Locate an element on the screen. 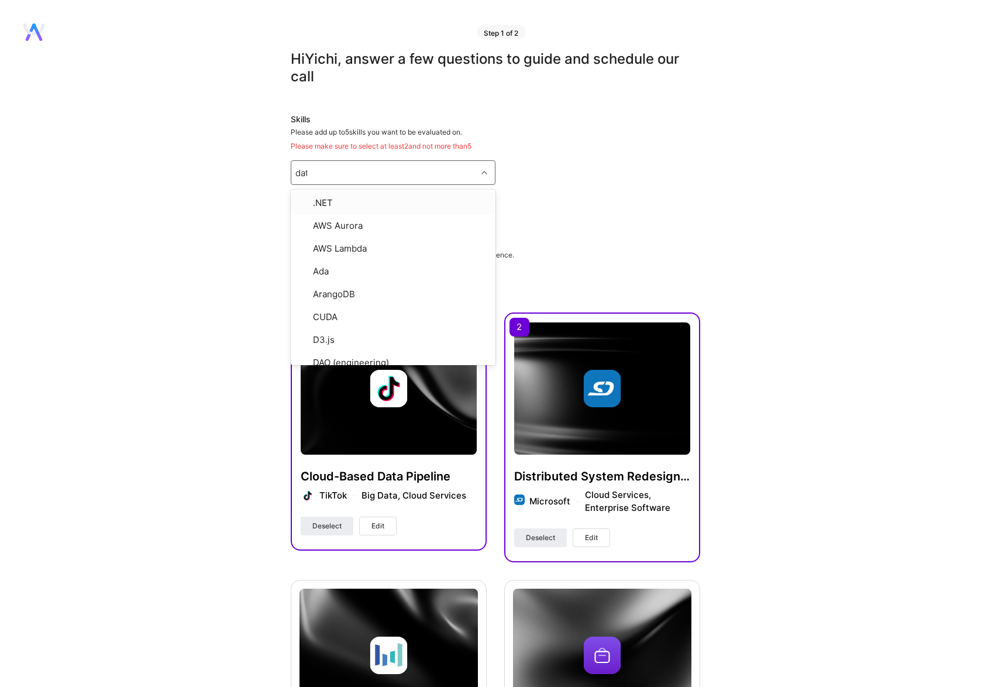 The height and width of the screenshot is (687, 1002). div: Ada is located at coordinates (393, 271).